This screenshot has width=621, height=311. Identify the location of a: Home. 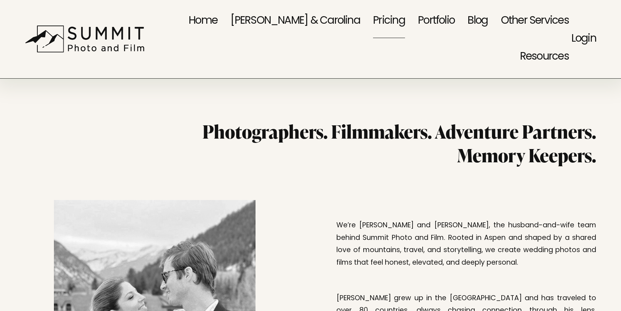
(203, 21).